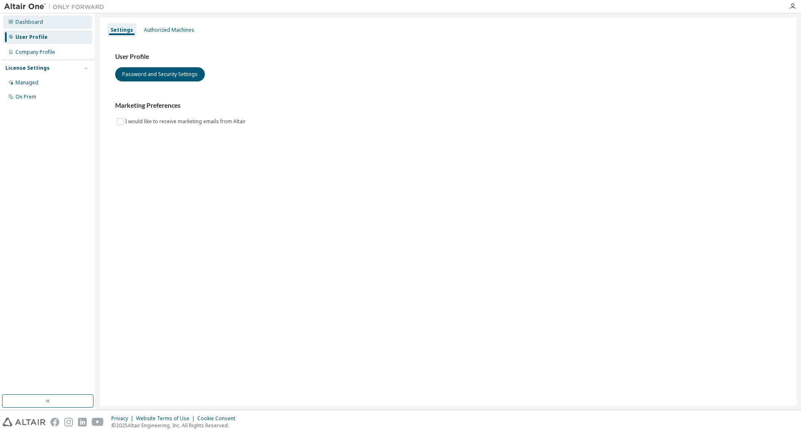 The height and width of the screenshot is (434, 801). What do you see at coordinates (169, 30) in the screenshot?
I see `div: Authorized Machines` at bounding box center [169, 30].